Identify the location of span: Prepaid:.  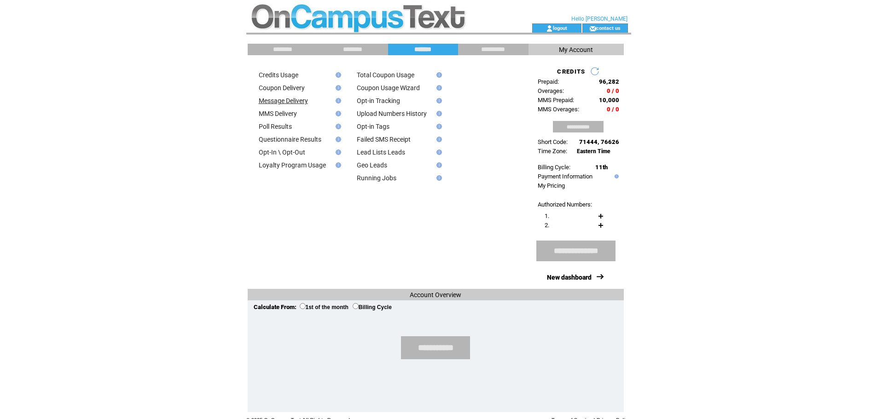
(548, 81).